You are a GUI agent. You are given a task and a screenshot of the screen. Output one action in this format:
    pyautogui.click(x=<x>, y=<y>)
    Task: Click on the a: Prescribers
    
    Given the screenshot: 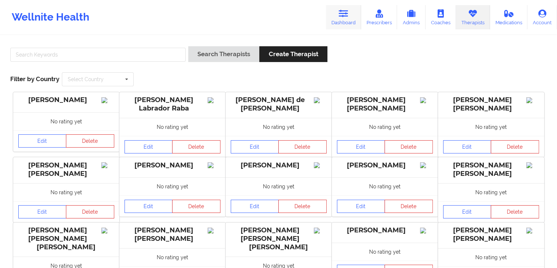 What is the action you would take?
    pyautogui.click(x=379, y=17)
    